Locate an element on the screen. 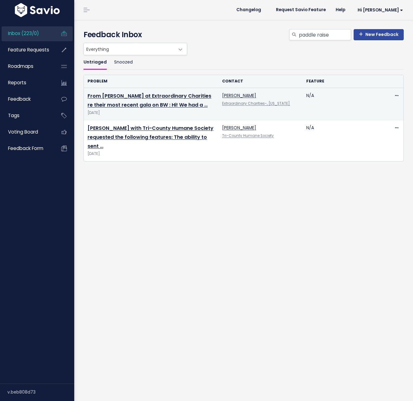  a: Feedback form is located at coordinates (26, 148).